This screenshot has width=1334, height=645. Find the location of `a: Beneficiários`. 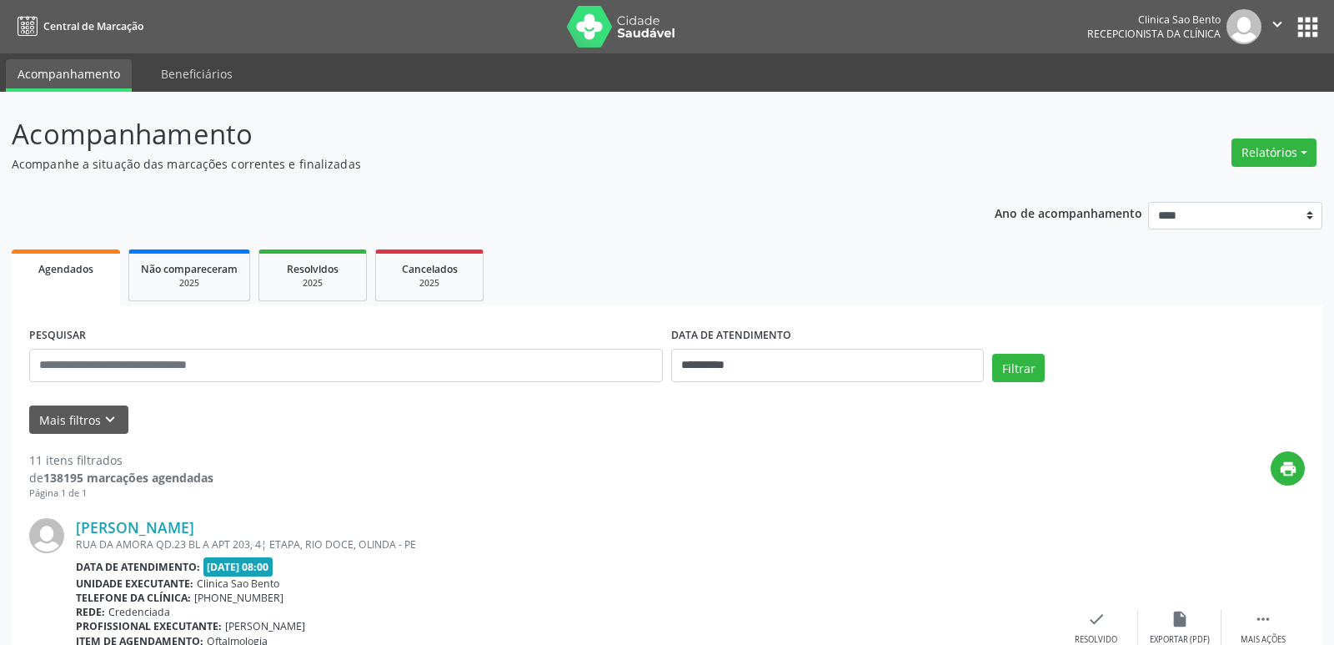

a: Beneficiários is located at coordinates (197, 73).